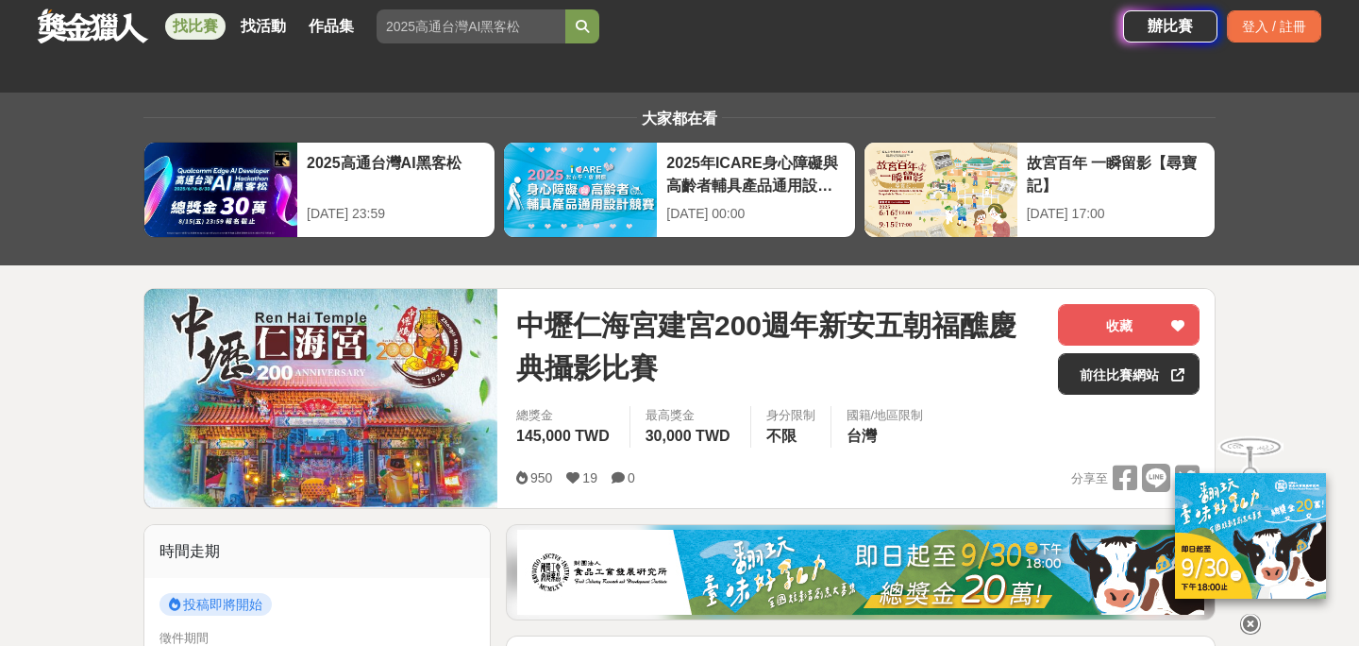 The height and width of the screenshot is (646, 1359). What do you see at coordinates (680, 118) in the screenshot?
I see `span: 大家都在看` at bounding box center [680, 118].